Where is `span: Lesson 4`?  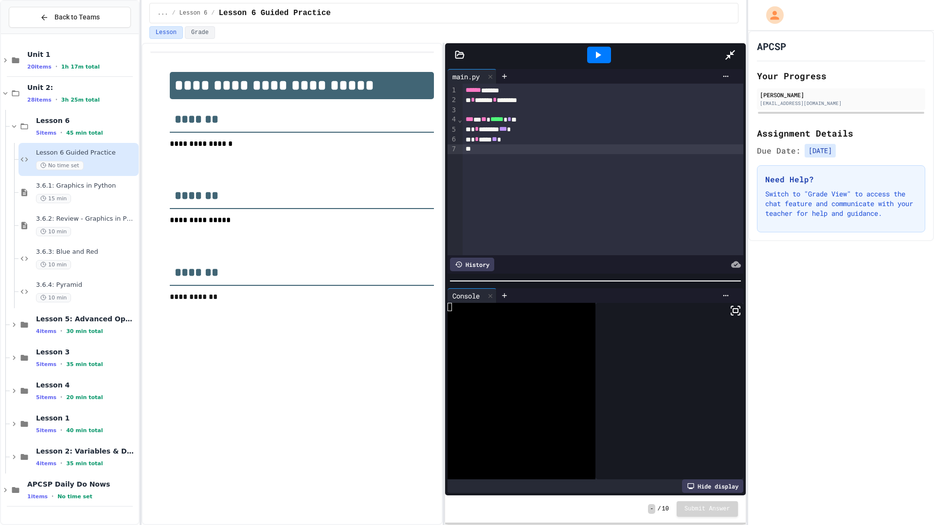
span: Lesson 4 is located at coordinates (86, 385).